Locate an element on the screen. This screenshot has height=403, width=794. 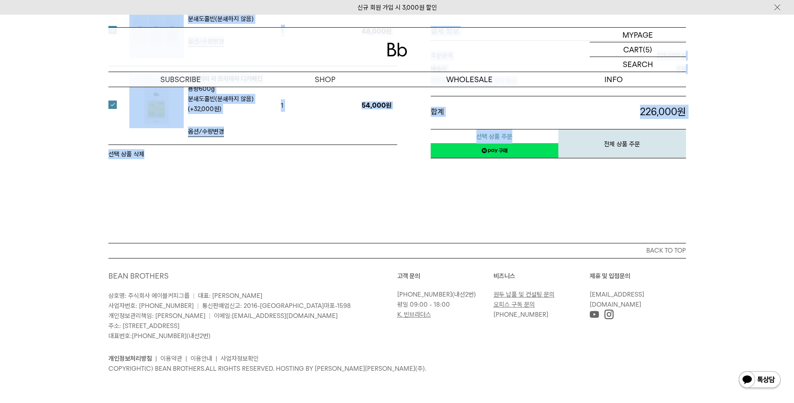
p: 비즈니스 is located at coordinates (542, 276).